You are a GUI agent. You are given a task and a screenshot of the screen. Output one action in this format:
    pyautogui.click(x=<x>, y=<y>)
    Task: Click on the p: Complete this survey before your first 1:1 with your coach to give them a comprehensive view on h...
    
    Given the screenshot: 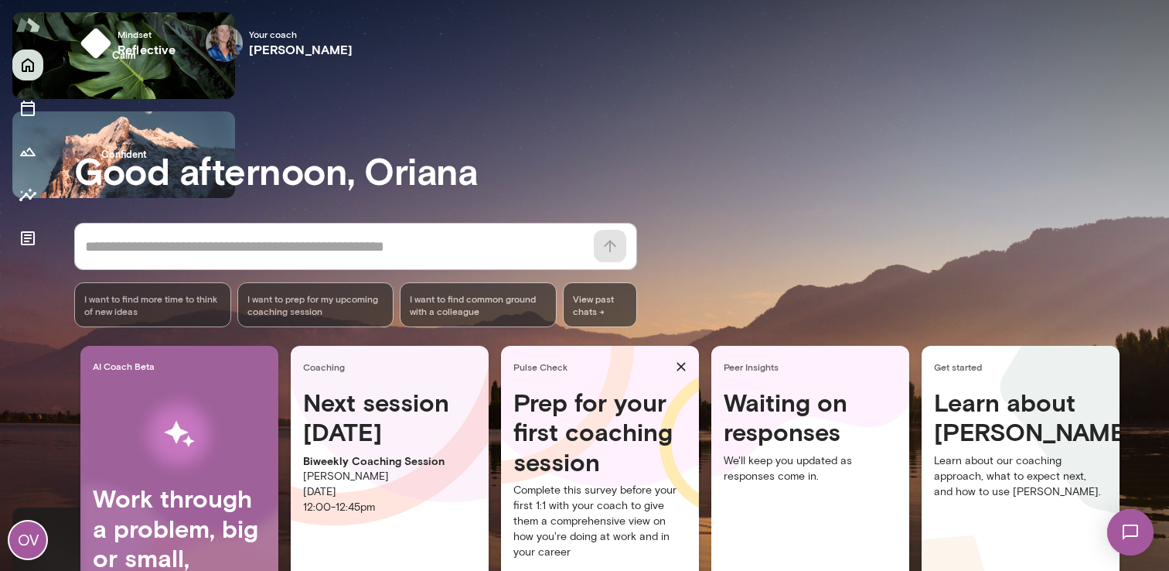 What is the action you would take?
    pyautogui.click(x=600, y=521)
    